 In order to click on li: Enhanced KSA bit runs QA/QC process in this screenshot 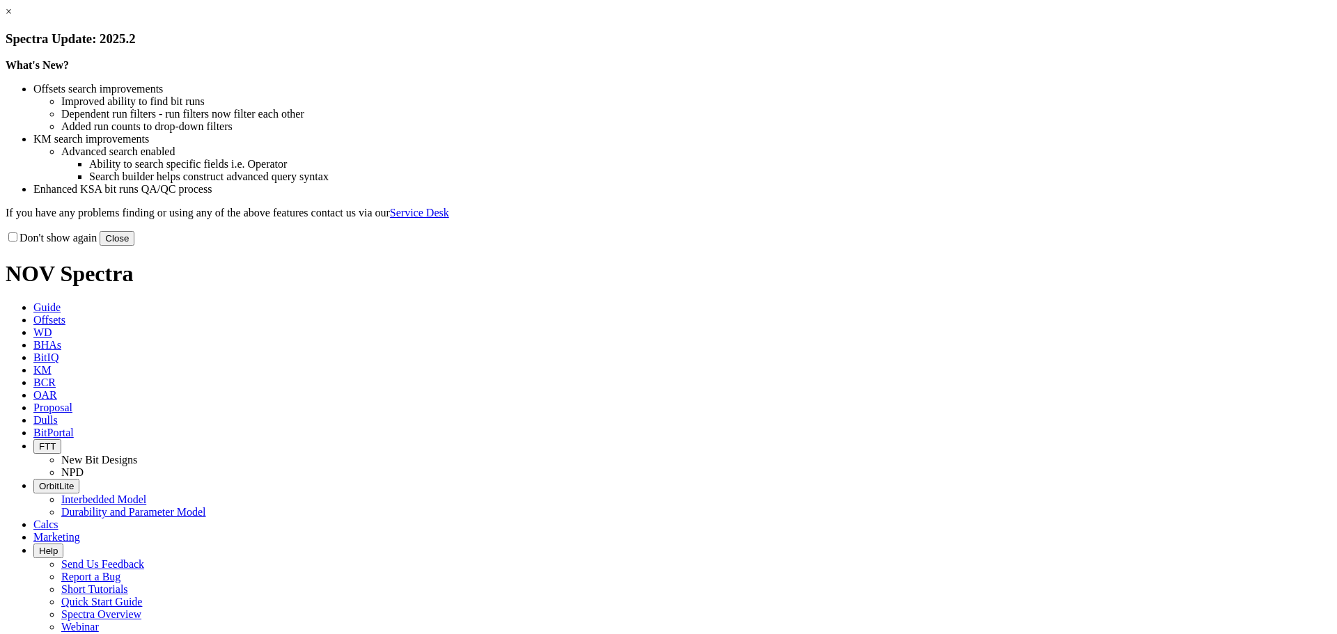, I will do `click(682, 189)`.